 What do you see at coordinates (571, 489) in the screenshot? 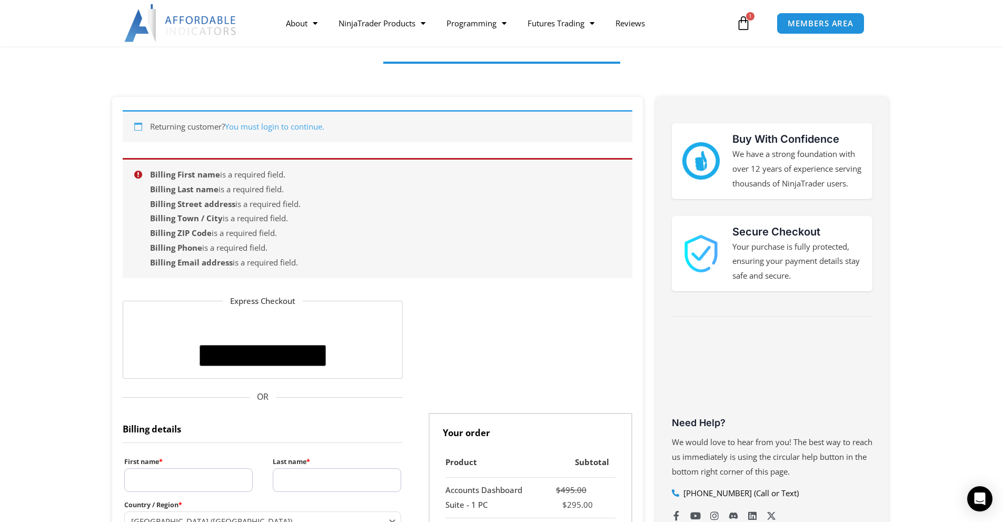
I see `bdi: 495.00` at bounding box center [571, 489].